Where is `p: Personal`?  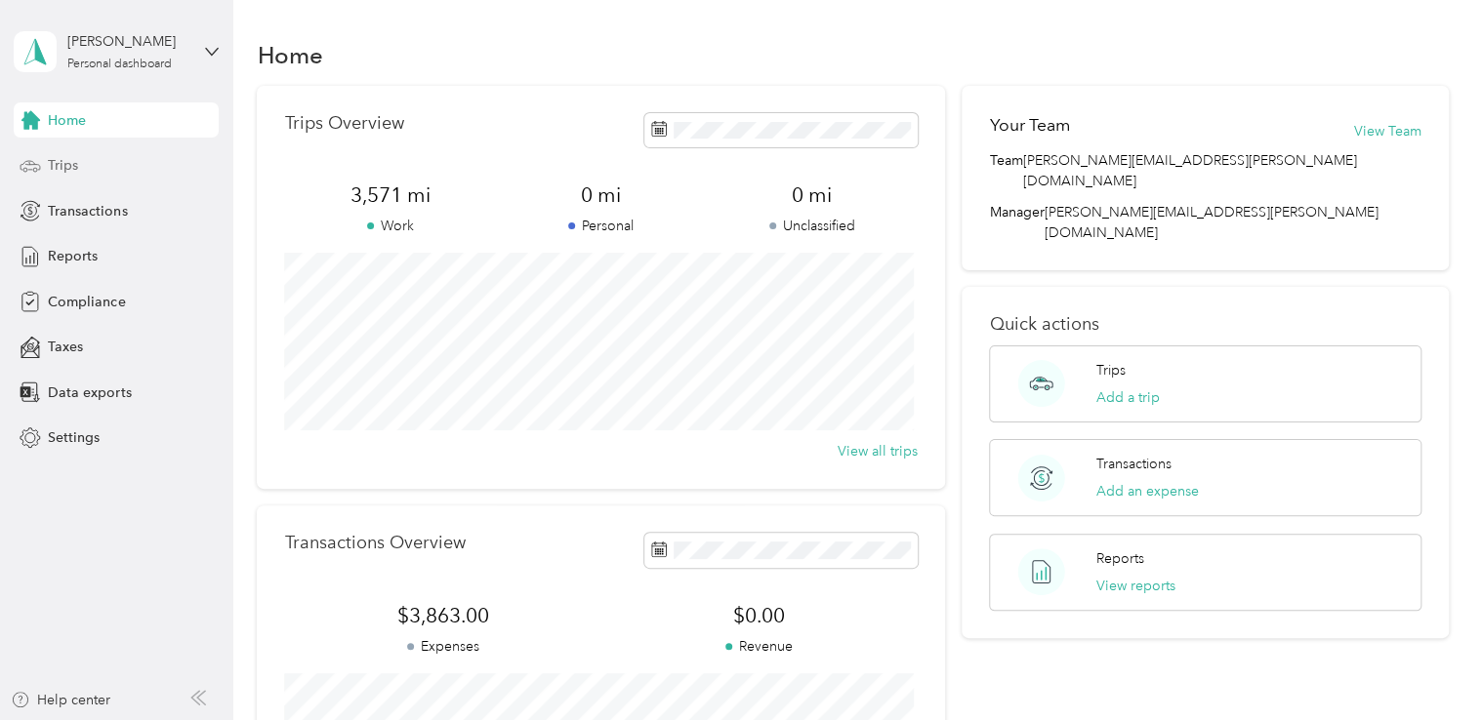
p: Personal is located at coordinates (601, 226).